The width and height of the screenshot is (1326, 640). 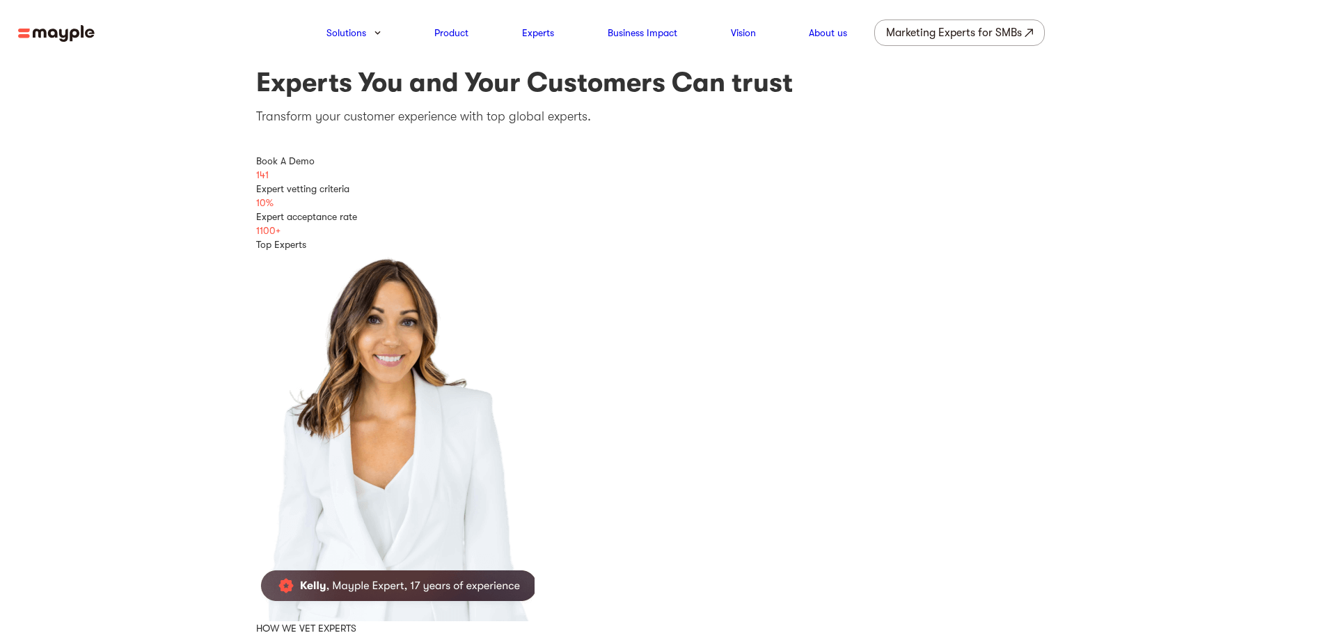 I want to click on div: 10%, so click(x=663, y=203).